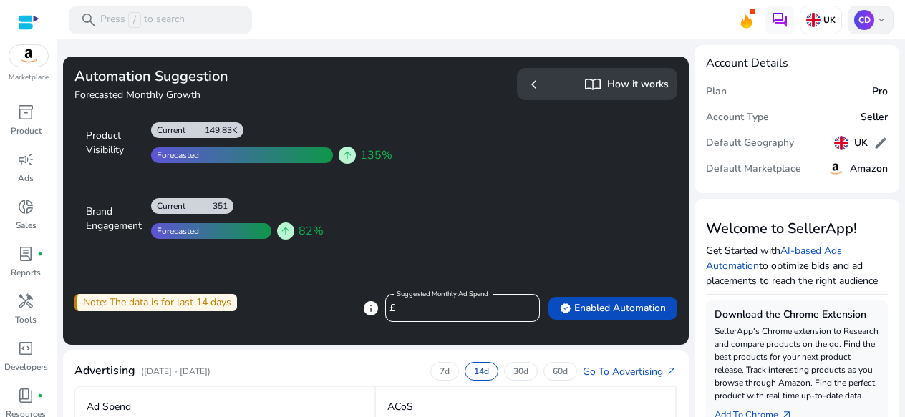  What do you see at coordinates (797, 364) in the screenshot?
I see `p: SellerApp's Chrome extension to Research and compare products on the go. Find the best products f...` at bounding box center [797, 364].